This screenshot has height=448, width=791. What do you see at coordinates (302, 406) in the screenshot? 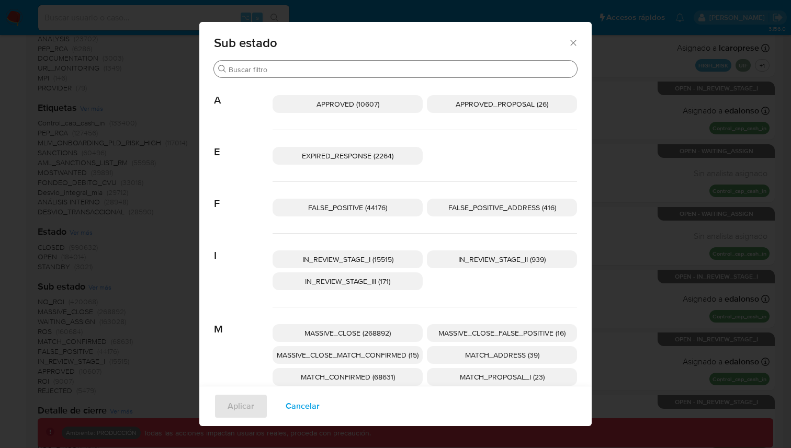
I see `span: Cancelar` at bounding box center [302, 406].